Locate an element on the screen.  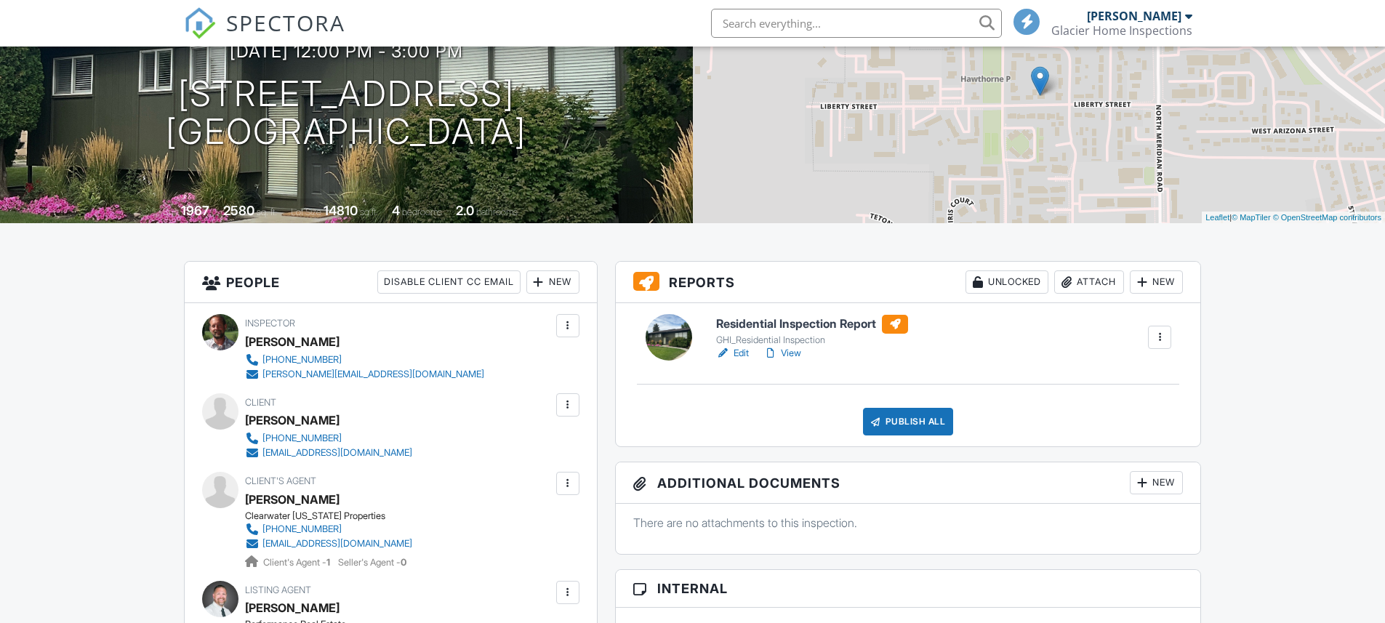
div: 2.0 is located at coordinates (465, 210).